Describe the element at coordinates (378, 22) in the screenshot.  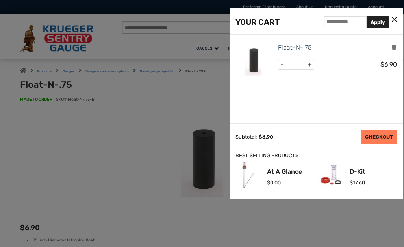
I see `button: Apply` at that location.